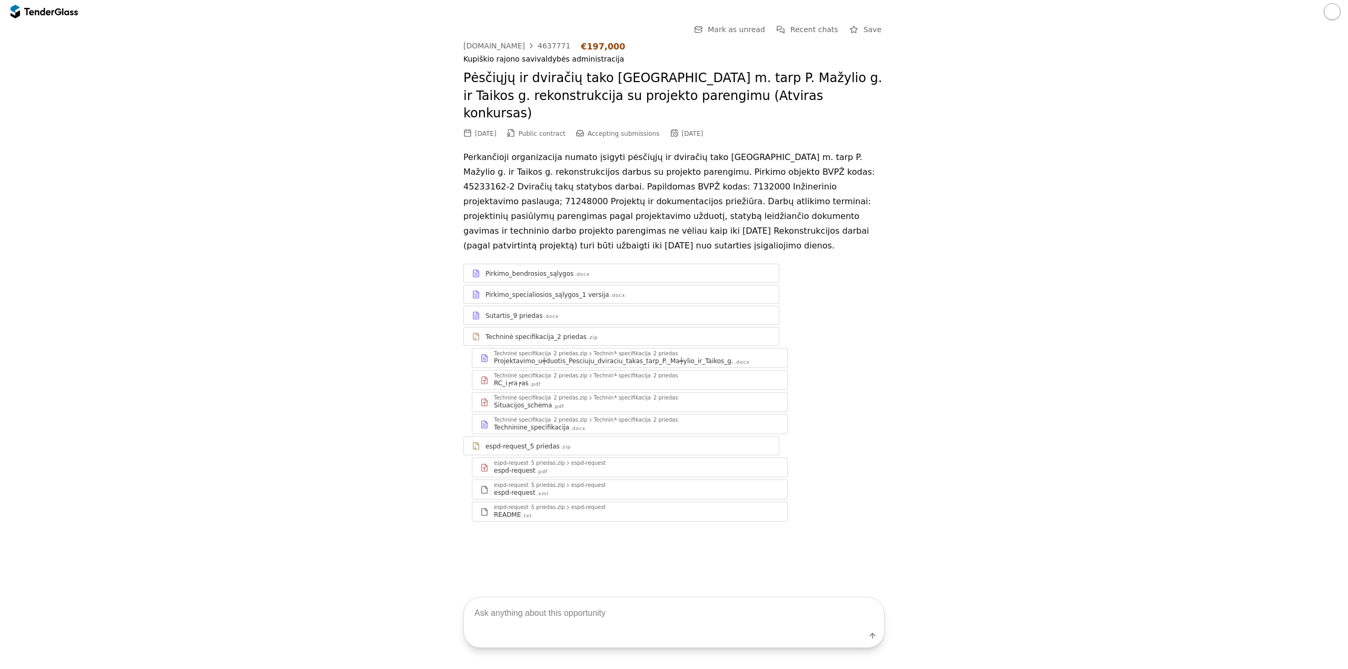  I want to click on div: Pirkimo_bendrosios_sąlygos, so click(529, 274).